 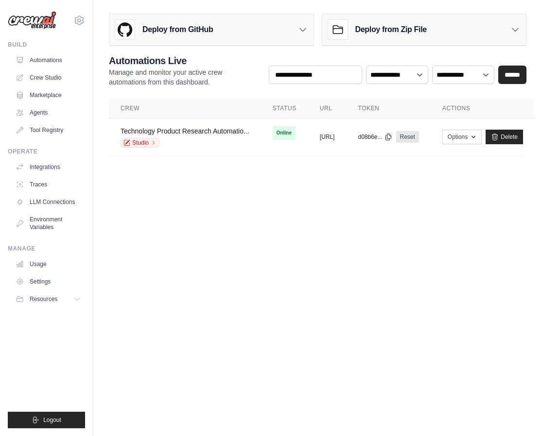 What do you see at coordinates (48, 282) in the screenshot?
I see `a: Settings` at bounding box center [48, 282].